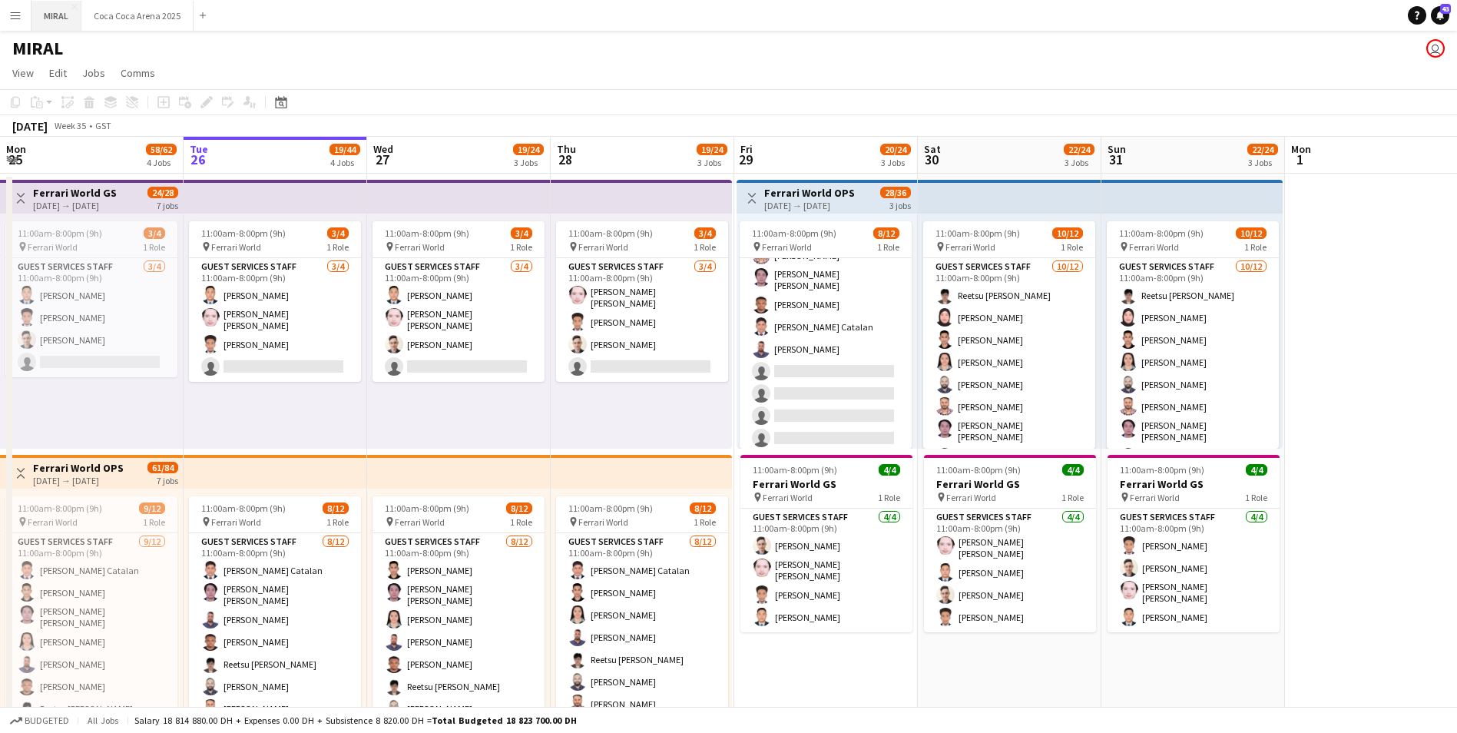  Describe the element at coordinates (565, 159) in the screenshot. I see `span: 28` at that location.